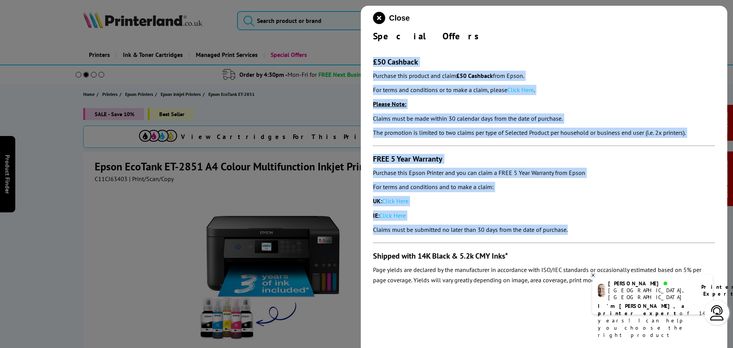  I want to click on p: For terms and conditions and to make a claim:, so click(544, 187).